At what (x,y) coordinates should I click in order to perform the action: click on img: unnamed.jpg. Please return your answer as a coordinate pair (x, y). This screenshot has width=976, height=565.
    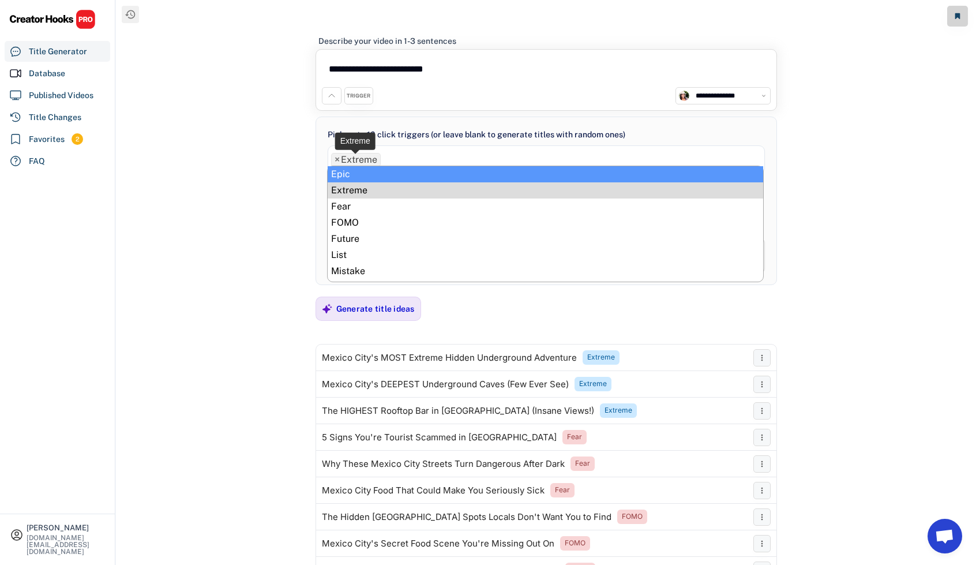
    Looking at the image, I should click on (684, 96).